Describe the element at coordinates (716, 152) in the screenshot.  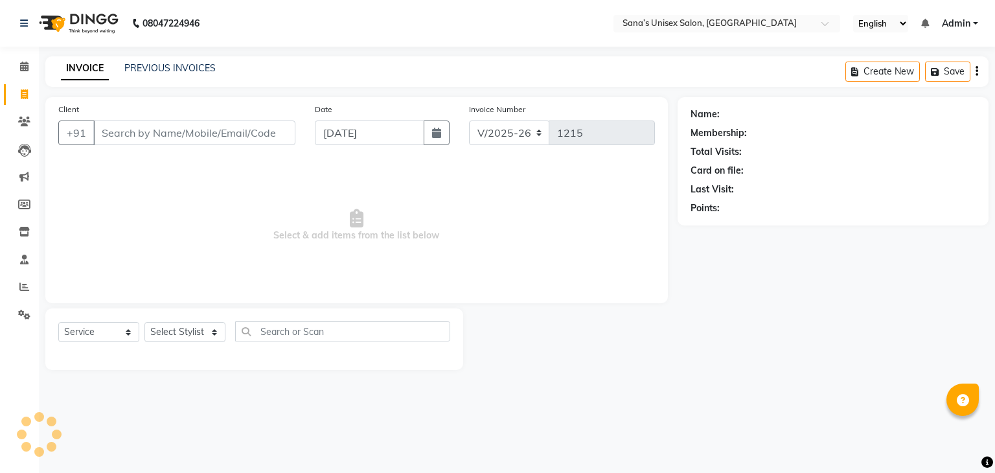
I see `div: Total Visits:` at that location.